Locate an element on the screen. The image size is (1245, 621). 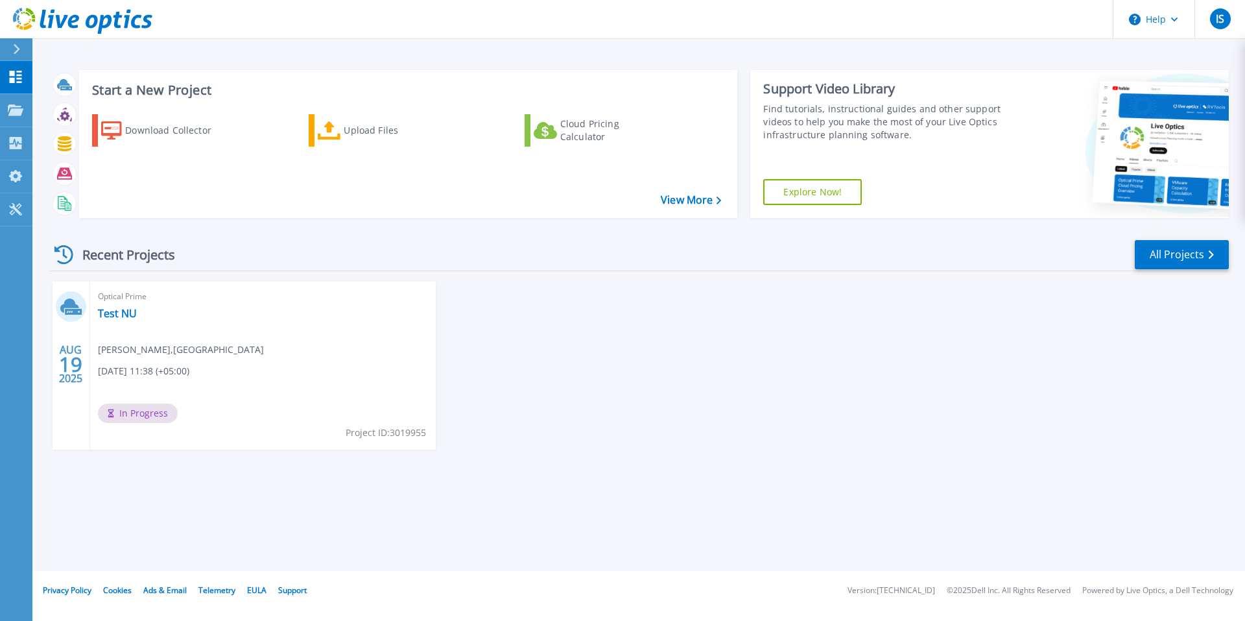
div: Cloud Pricing Calculator is located at coordinates (612, 130).